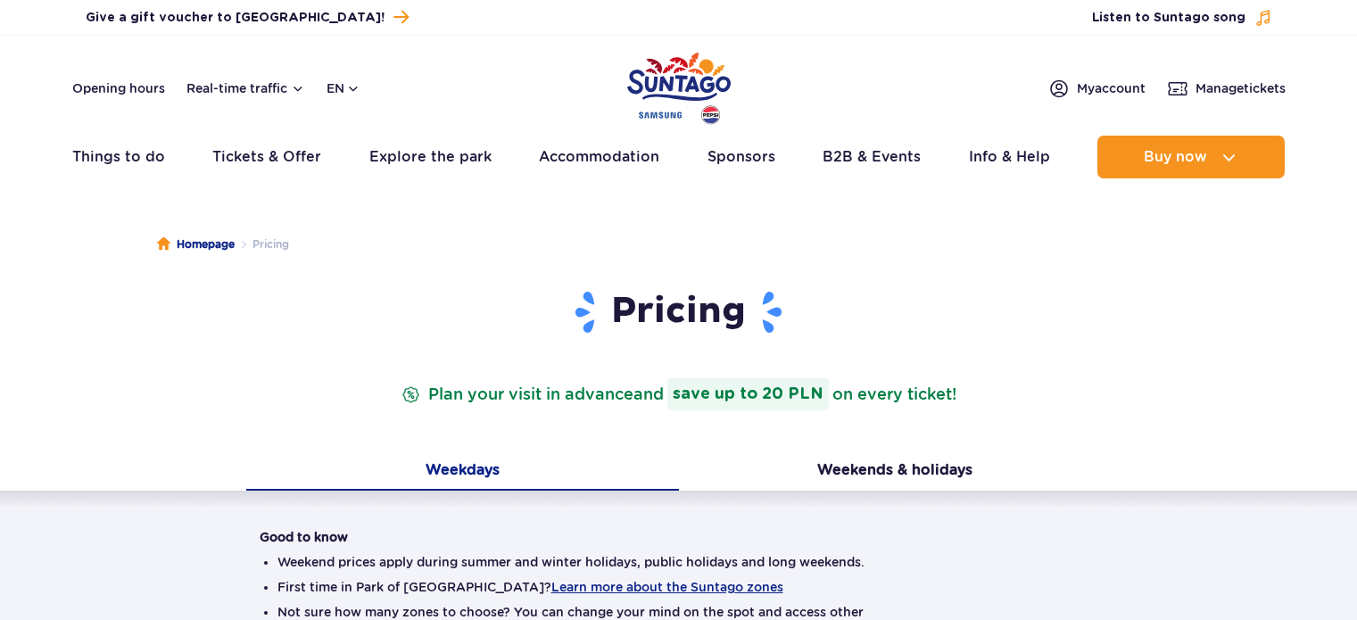 The image size is (1357, 620). What do you see at coordinates (343, 88) in the screenshot?
I see `button: en` at bounding box center [343, 88].